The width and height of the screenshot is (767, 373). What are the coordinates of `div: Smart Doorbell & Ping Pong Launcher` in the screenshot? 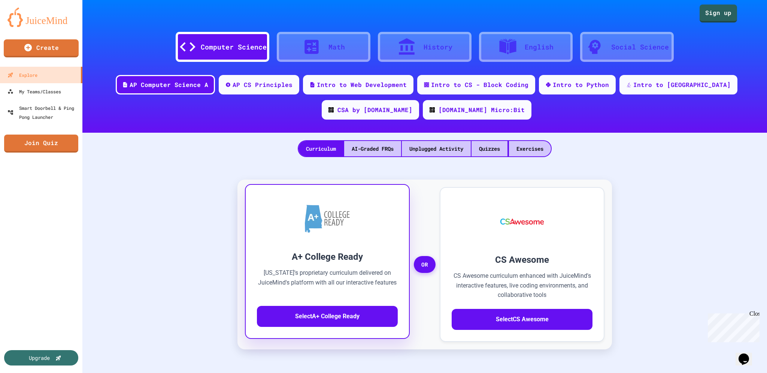 It's located at (43, 112).